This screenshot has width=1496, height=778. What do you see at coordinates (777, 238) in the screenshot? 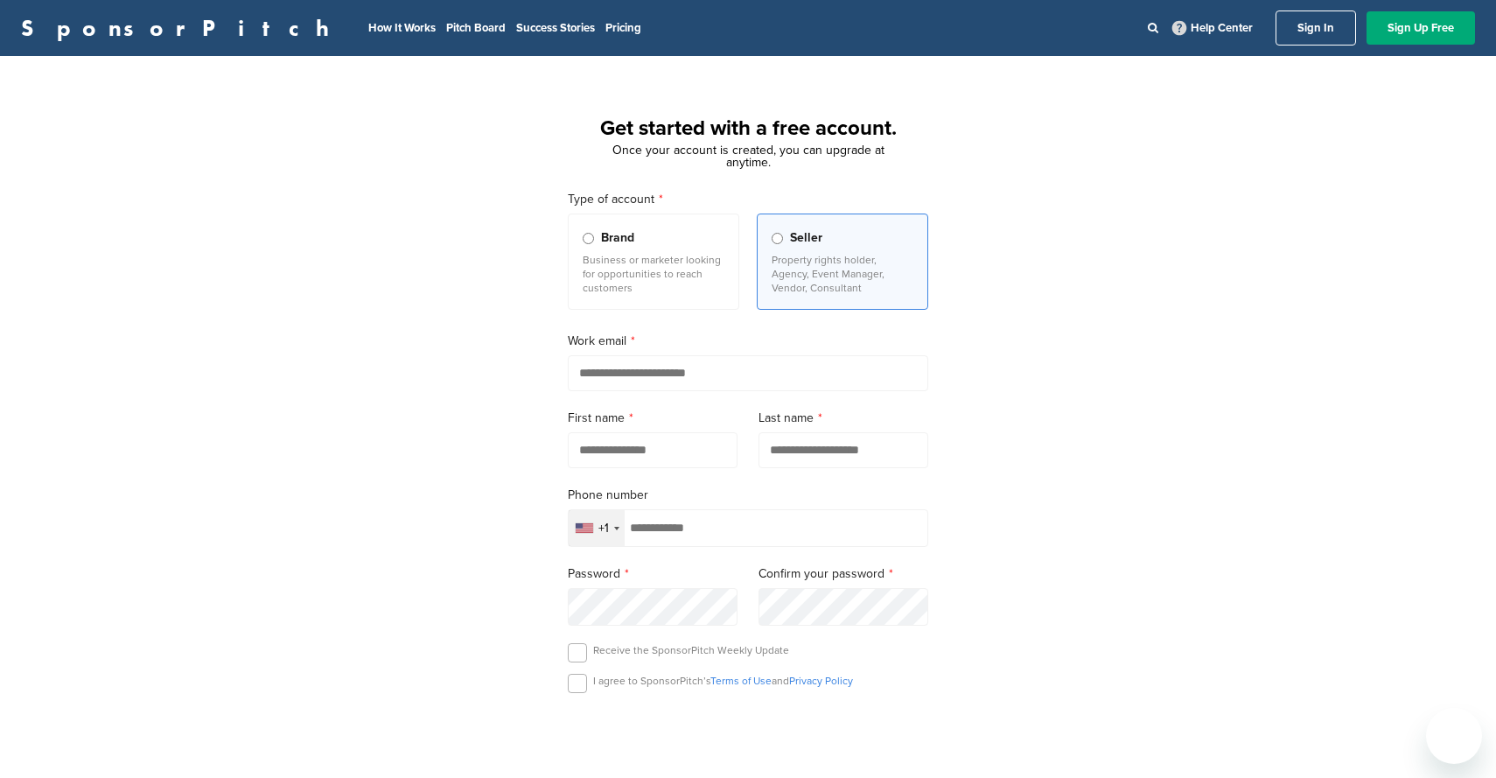
I see `input: Seller Property rights holder, Agency, Event Manager, Vendor, Consultant` at bounding box center [777, 238].